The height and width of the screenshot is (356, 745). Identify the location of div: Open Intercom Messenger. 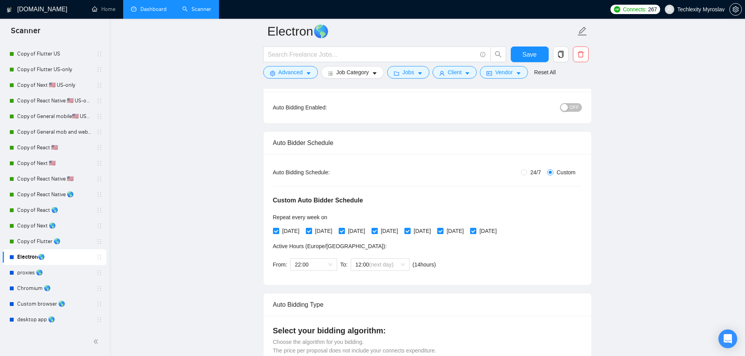
(727, 339).